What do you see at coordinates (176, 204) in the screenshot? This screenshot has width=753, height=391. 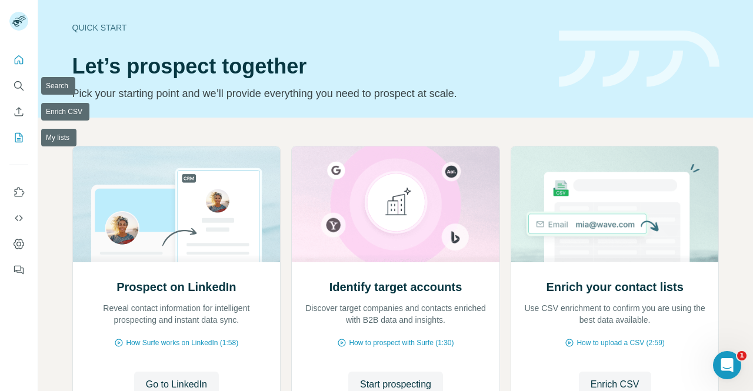 I see `img: Prospect on LinkedIn` at bounding box center [176, 204].